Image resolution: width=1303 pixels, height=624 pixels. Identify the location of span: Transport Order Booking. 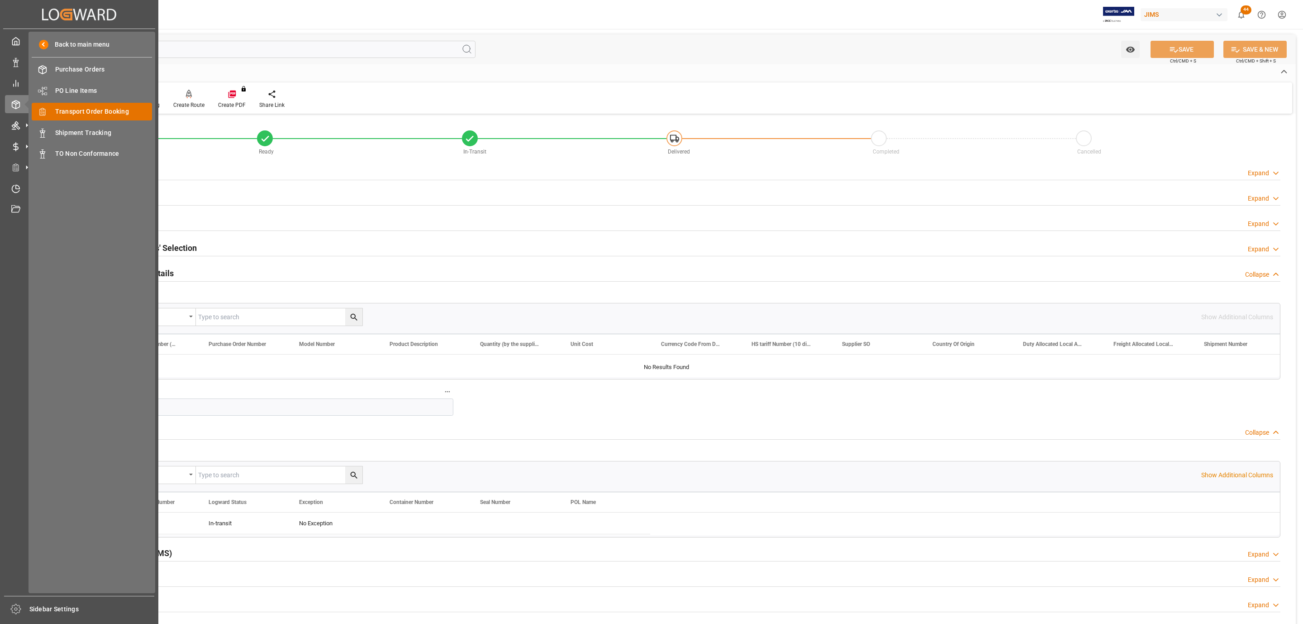
(104, 111).